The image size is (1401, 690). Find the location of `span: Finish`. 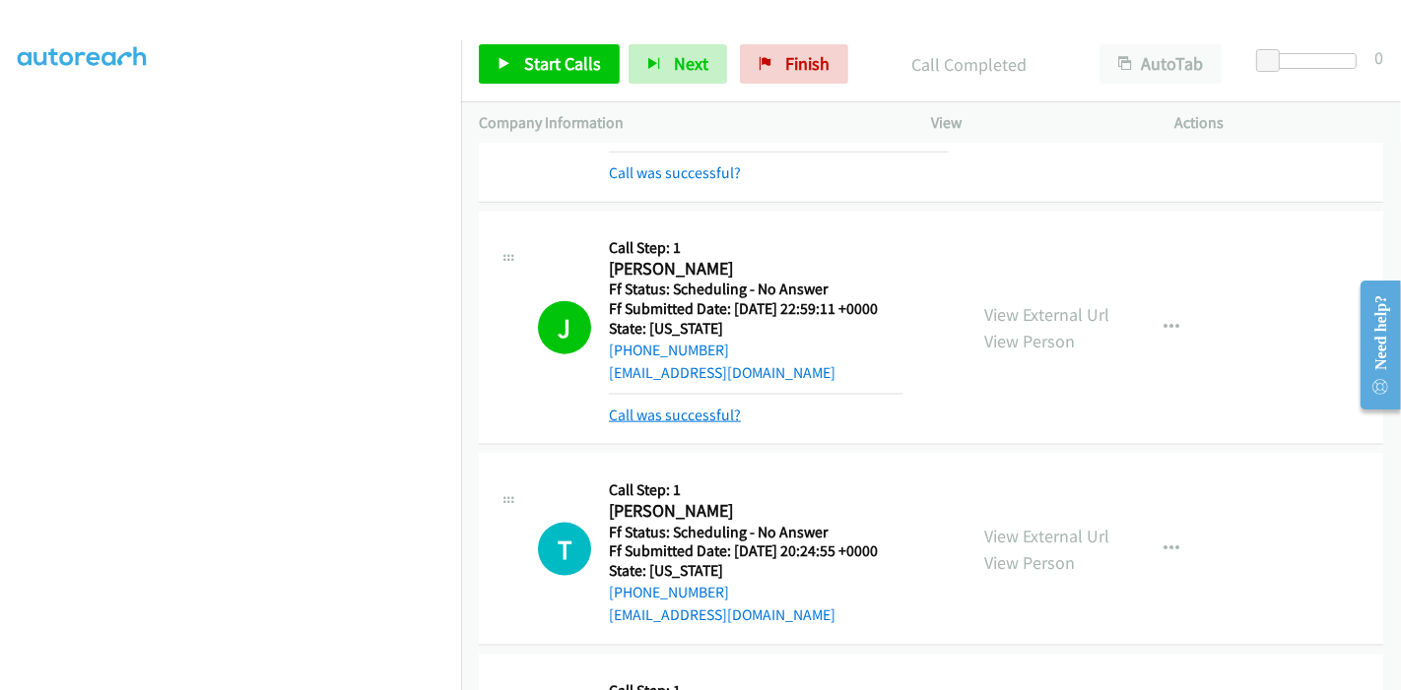

span: Finish is located at coordinates (807, 63).